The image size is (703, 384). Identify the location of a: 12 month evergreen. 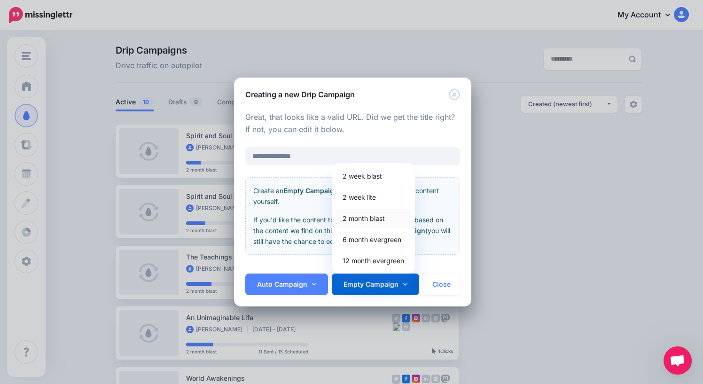
(373, 261).